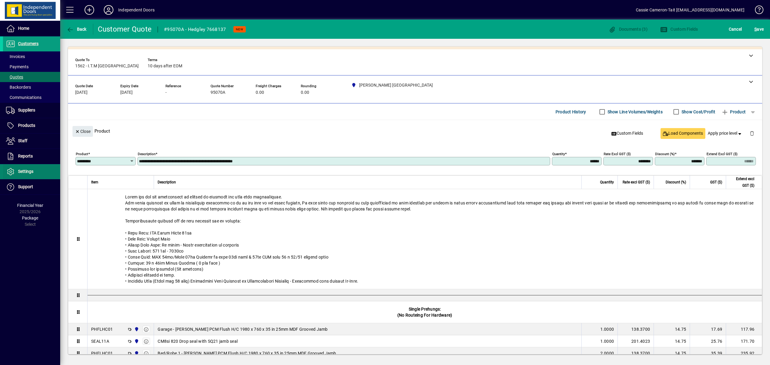  Describe the element at coordinates (83, 131) in the screenshot. I see `button: Close` at that location.